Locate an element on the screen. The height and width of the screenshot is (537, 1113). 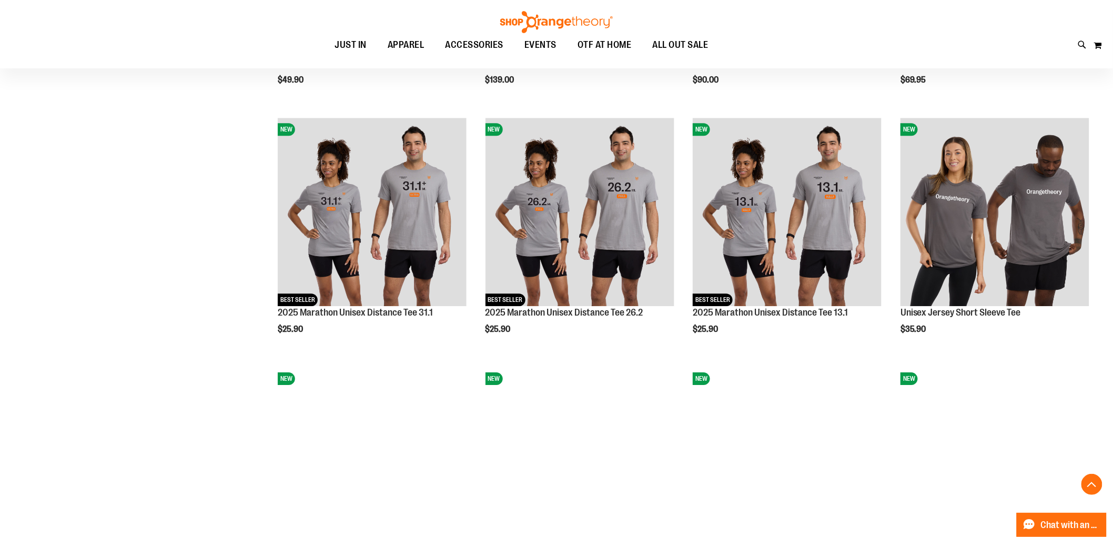
button: Back To Top is located at coordinates (1092, 484).